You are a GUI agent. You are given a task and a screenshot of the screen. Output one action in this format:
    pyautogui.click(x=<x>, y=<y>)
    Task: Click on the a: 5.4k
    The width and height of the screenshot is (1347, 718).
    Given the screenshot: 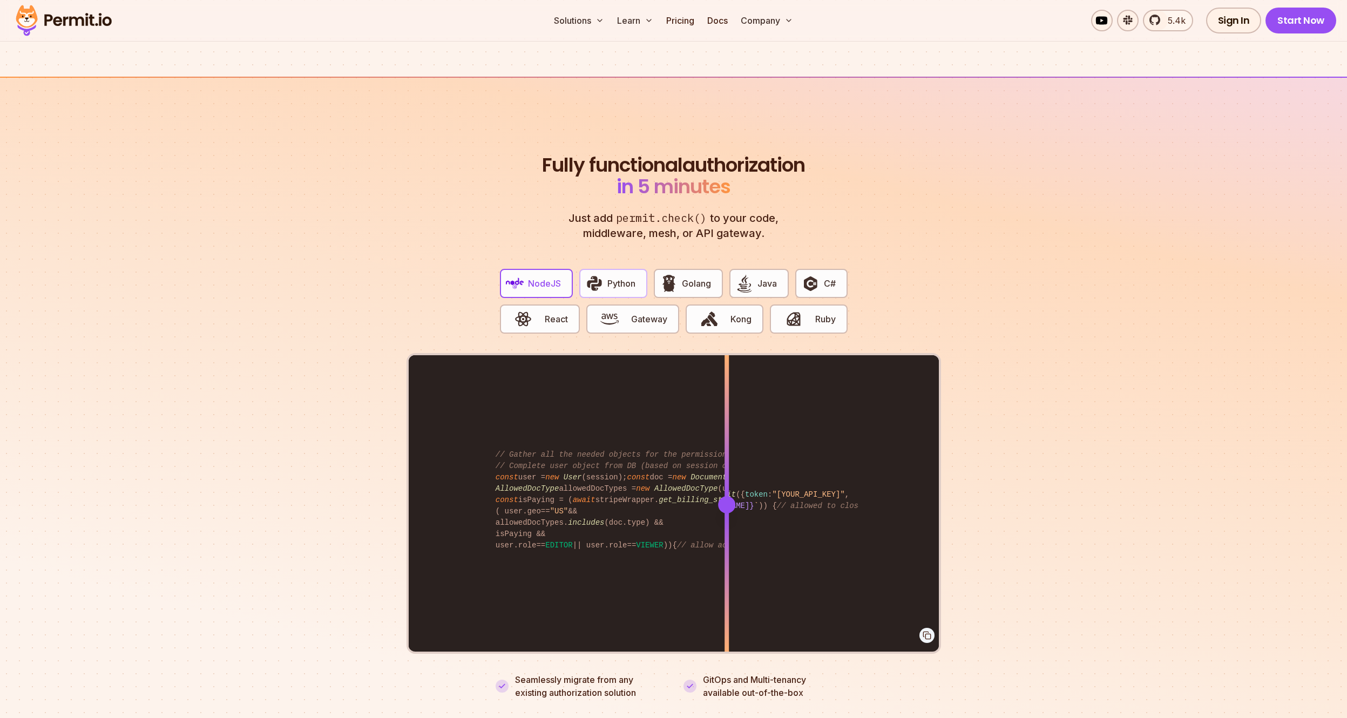 What is the action you would take?
    pyautogui.click(x=1168, y=21)
    